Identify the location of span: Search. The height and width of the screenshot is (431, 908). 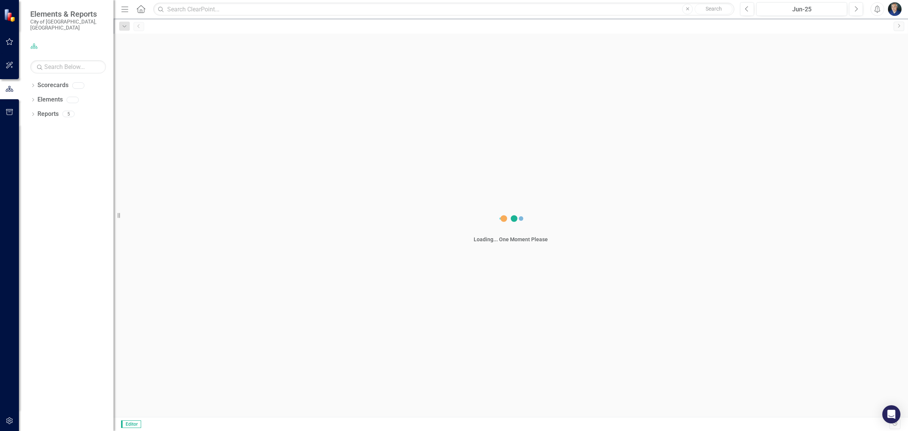
(714, 9).